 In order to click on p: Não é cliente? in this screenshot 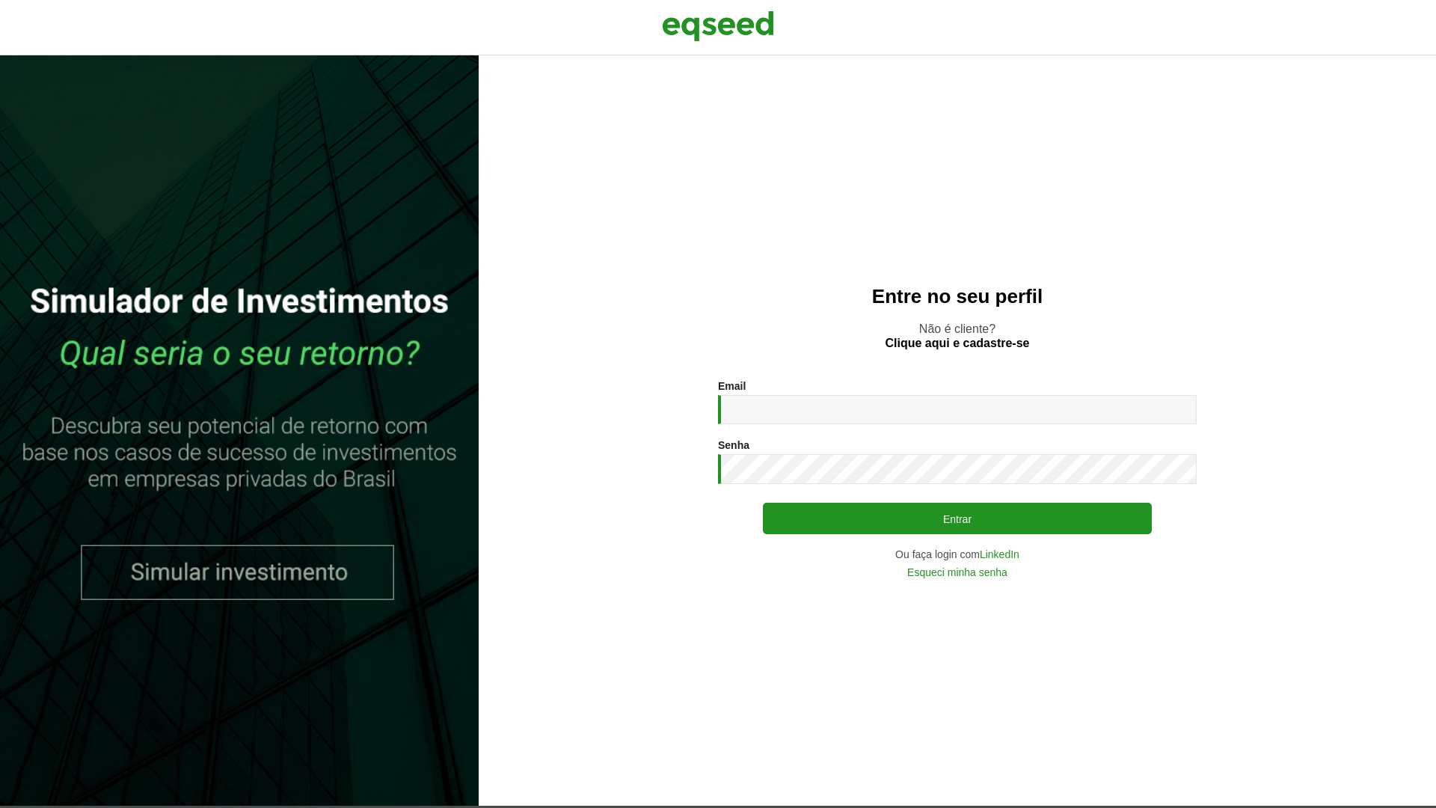, I will do `click(958, 336)`.